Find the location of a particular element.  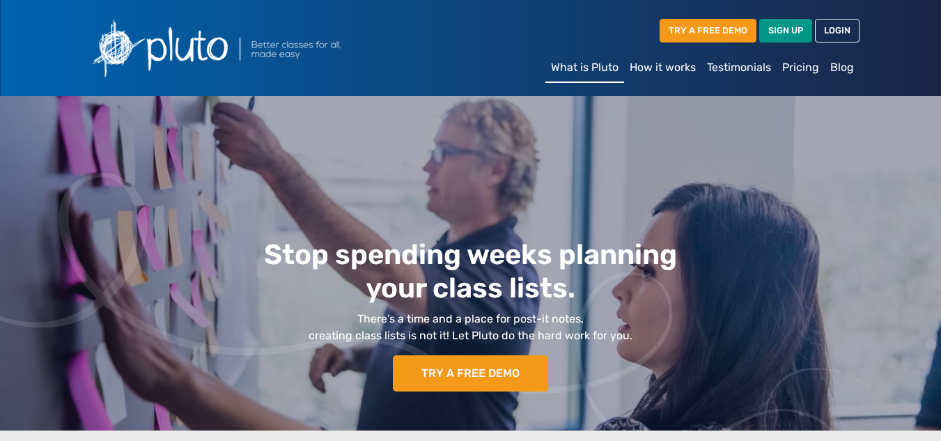

a: LOGIN is located at coordinates (837, 30).